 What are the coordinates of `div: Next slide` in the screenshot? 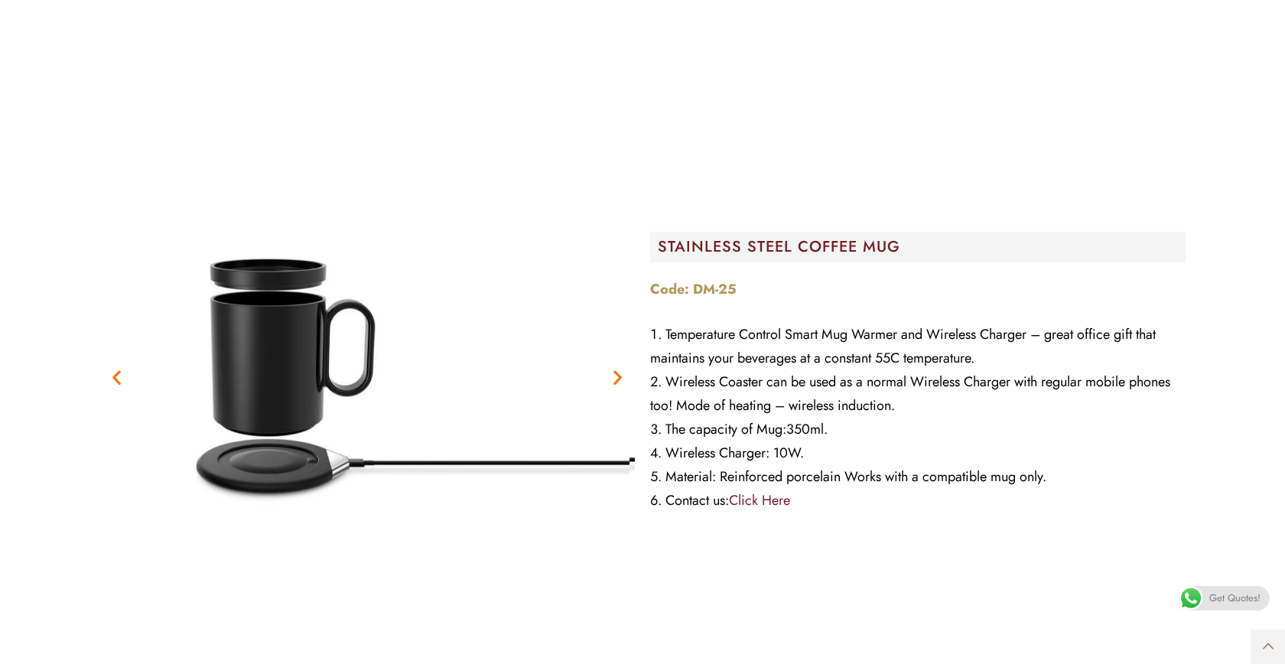 It's located at (617, 376).